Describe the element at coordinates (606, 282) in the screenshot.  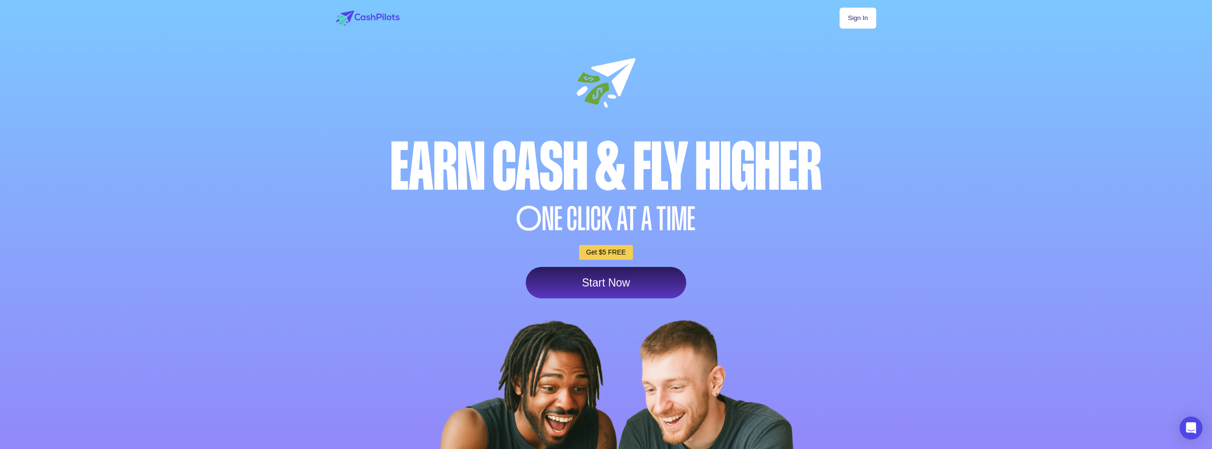
I see `a: Start Now` at that location.